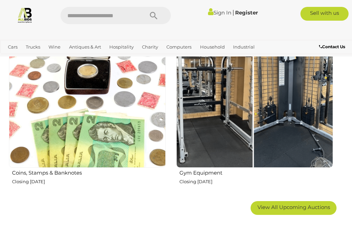 This screenshot has height=229, width=352. I want to click on a: Wine, so click(54, 47).